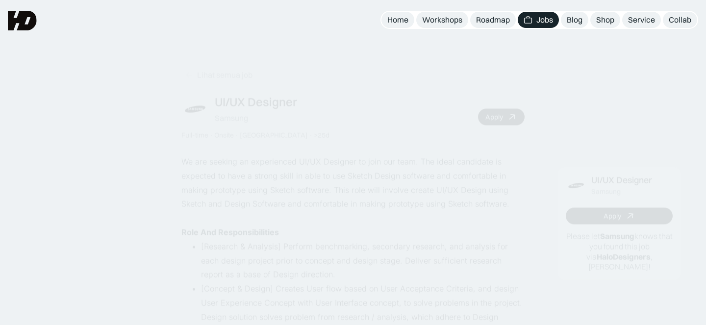 The height and width of the screenshot is (325, 706). Describe the element at coordinates (618, 236) in the screenshot. I see `b: Samsung` at that location.